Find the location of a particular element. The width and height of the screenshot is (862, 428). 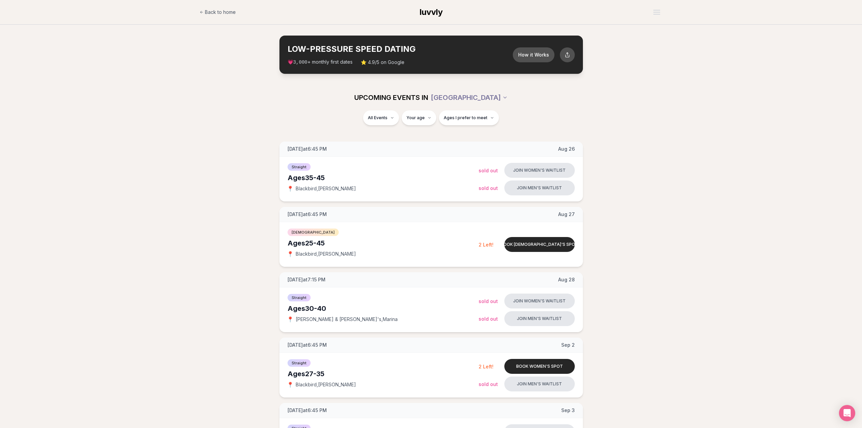

button: Open menu is located at coordinates (657, 12).